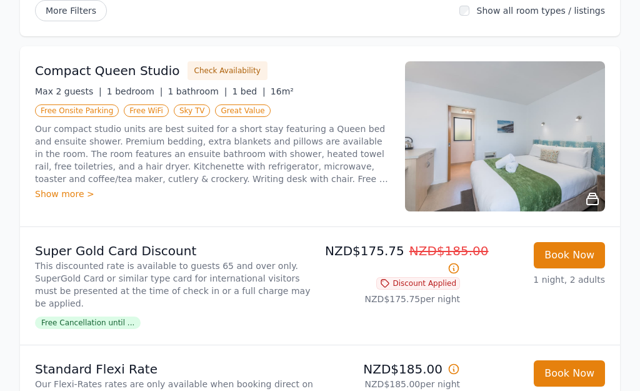 This screenshot has height=391, width=640. I want to click on p: This discounted rate is available to guests 65 and over only. SuperGold Card or similar type card..., so click(175, 284).